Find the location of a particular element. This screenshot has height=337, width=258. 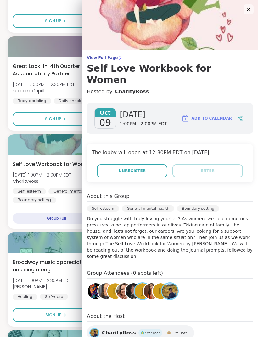

h3: Self Love Workbook for Women is located at coordinates (170, 74).